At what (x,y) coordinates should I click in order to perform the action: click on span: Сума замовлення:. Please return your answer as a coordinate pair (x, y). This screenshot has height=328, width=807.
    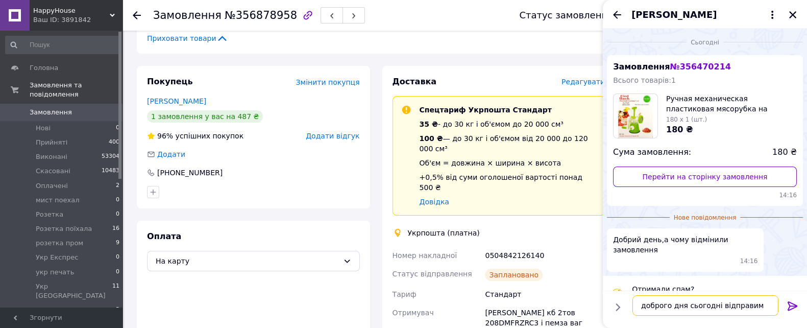
    Looking at the image, I should click on (652, 152).